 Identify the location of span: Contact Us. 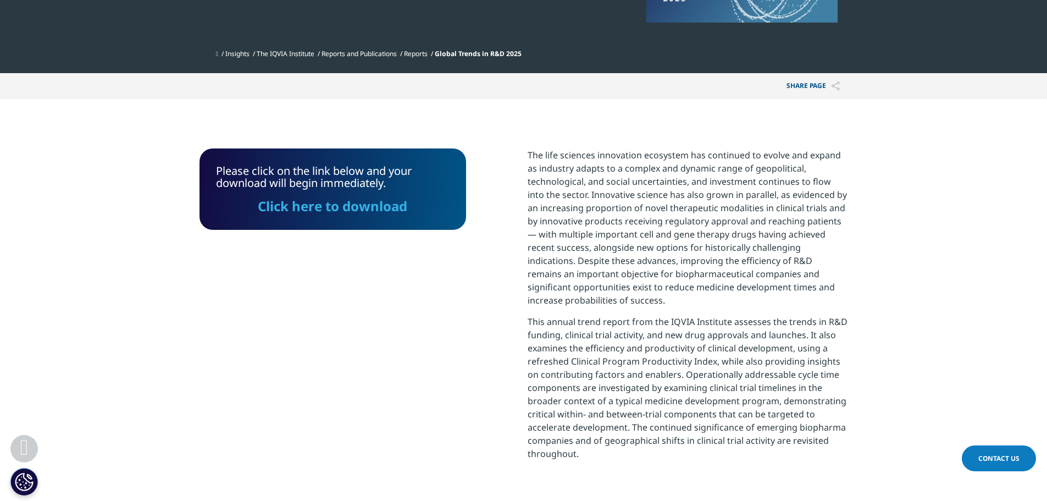
(999, 458).